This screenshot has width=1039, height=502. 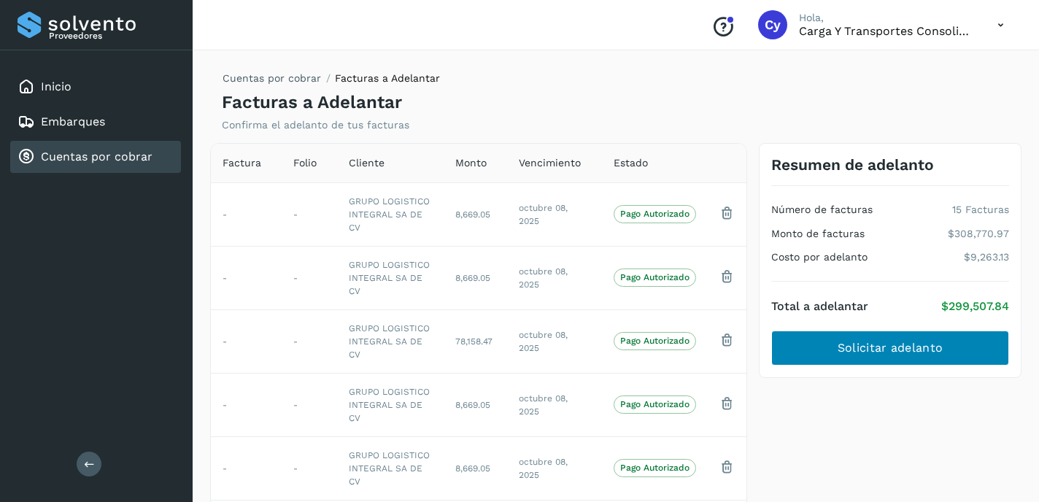 What do you see at coordinates (887, 31) in the screenshot?
I see `p: Carga y Transportes Consolidados de Cuautitlán SA de CV` at bounding box center [887, 31].